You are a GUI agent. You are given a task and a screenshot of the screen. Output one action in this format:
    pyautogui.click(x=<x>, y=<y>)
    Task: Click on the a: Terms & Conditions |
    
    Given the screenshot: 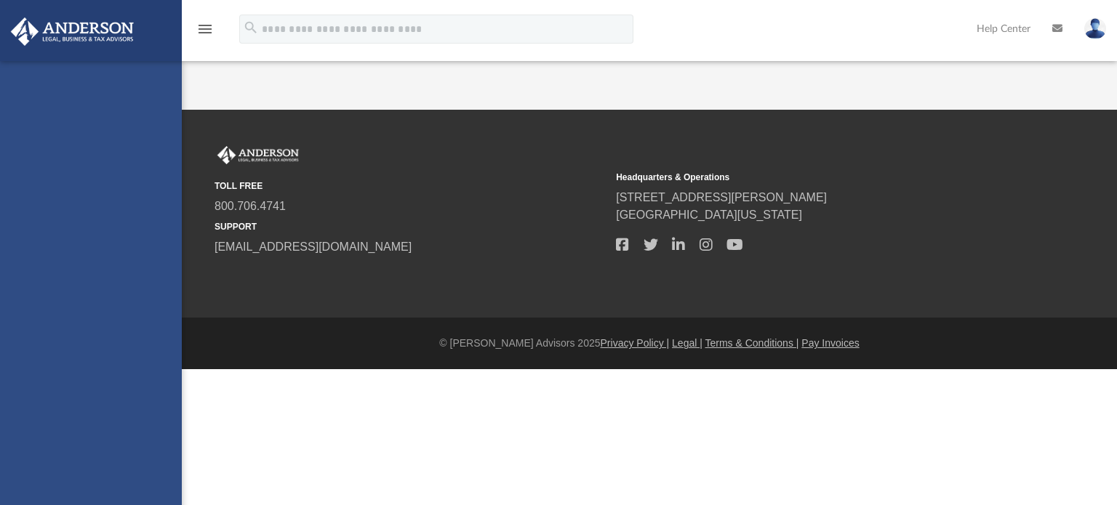 What is the action you would take?
    pyautogui.click(x=752, y=343)
    